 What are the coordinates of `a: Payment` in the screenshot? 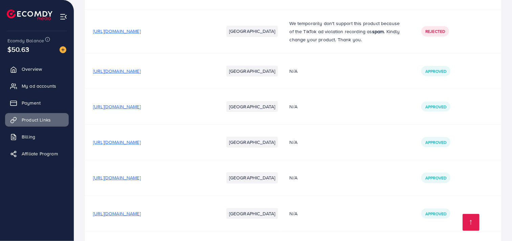 It's located at (37, 103).